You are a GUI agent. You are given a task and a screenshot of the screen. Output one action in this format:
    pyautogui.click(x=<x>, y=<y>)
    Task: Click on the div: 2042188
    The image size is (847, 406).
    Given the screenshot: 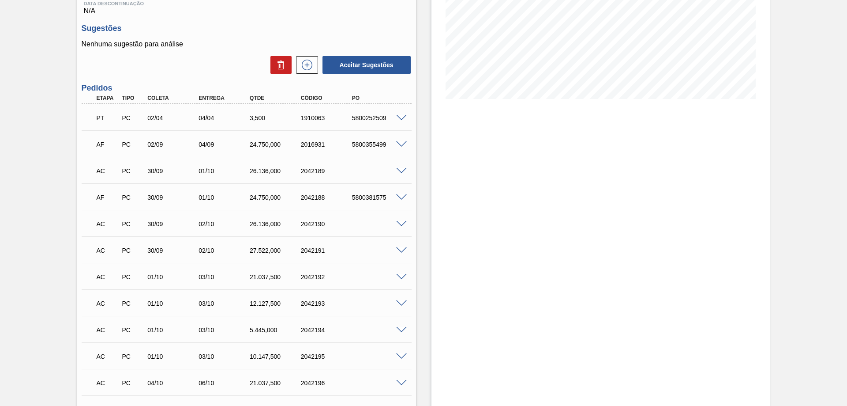 What is the action you would take?
    pyautogui.click(x=327, y=197)
    